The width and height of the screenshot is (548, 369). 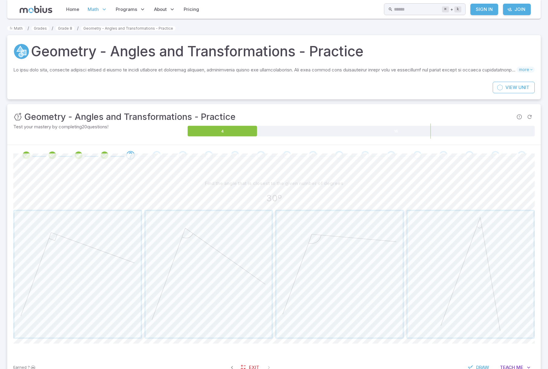 I want to click on a: Home, so click(x=73, y=9).